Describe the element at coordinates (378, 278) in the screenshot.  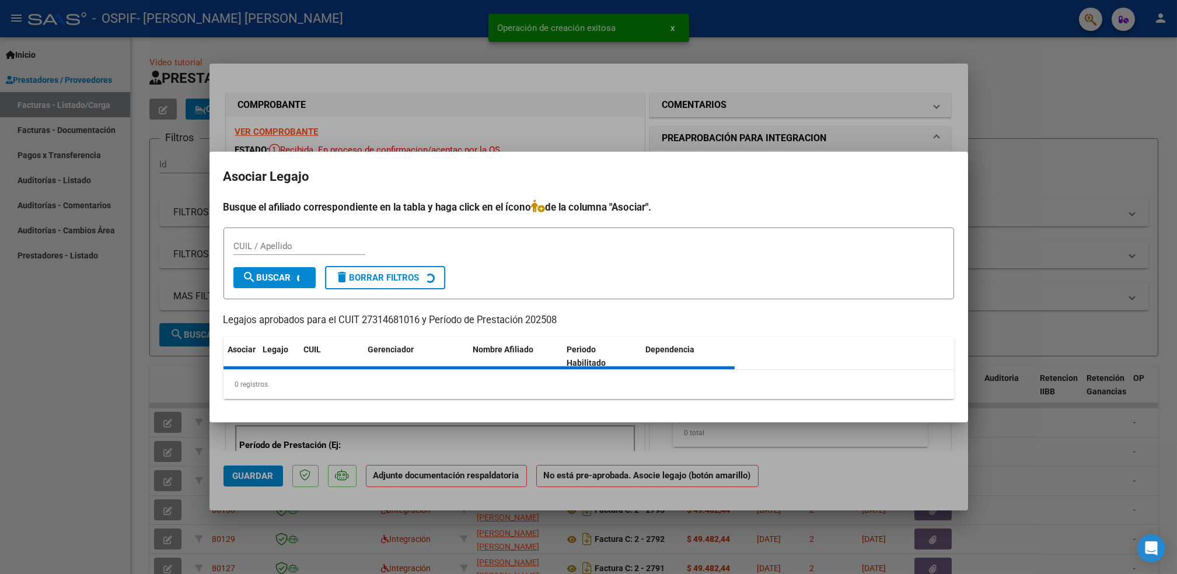
I see `span: Borrar Filtros` at that location.